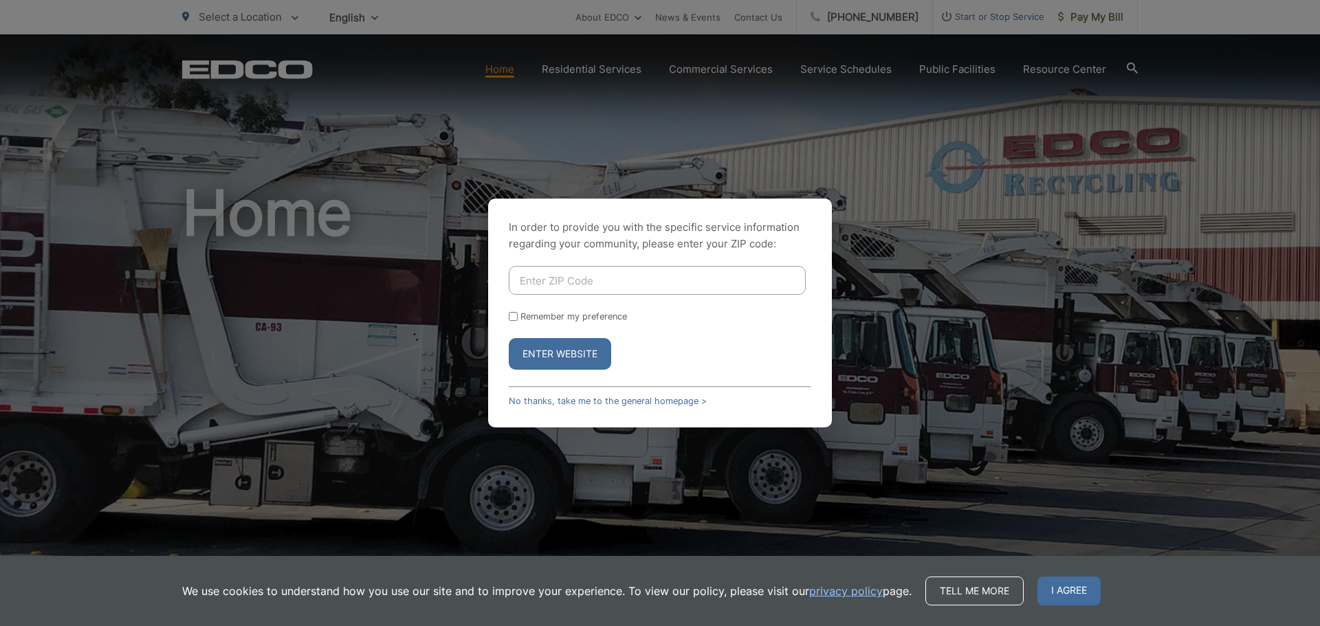  I want to click on label: Remember my preference, so click(573, 316).